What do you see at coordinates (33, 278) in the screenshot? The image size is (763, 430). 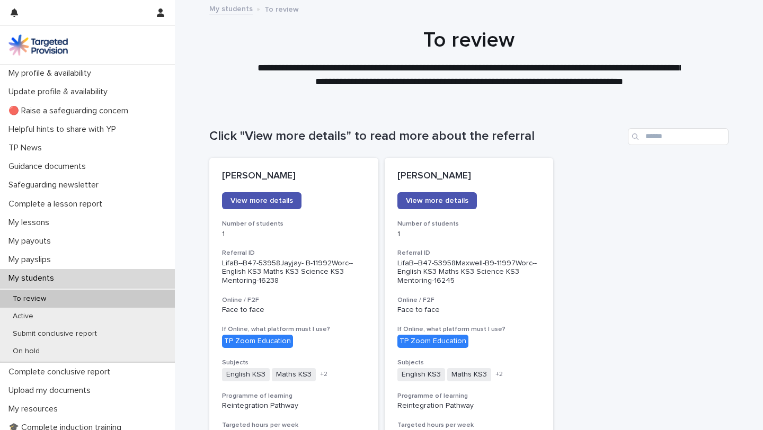 I see `p: My students` at bounding box center [33, 278].